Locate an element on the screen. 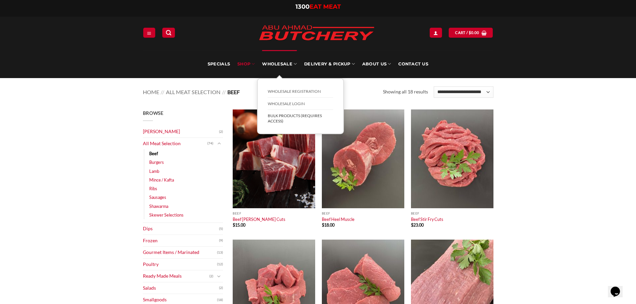 The image size is (636, 304). a: About Us is located at coordinates (377, 64).